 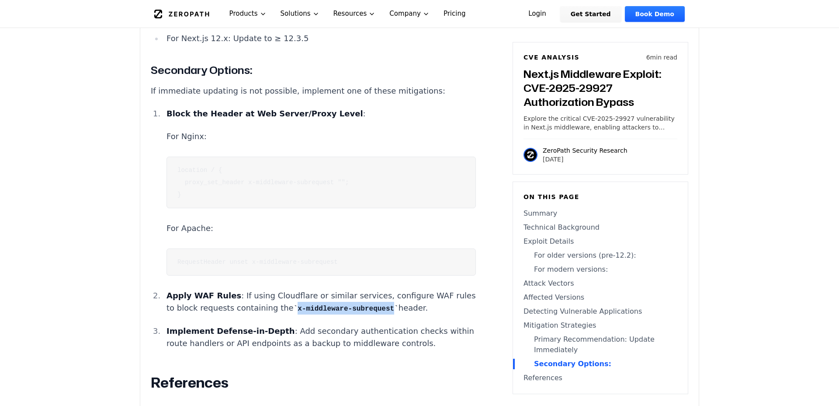 I want to click on p: : Add secondary authentication checks within route handlers or API endpoints as a backup to middl..., so click(x=321, y=337).